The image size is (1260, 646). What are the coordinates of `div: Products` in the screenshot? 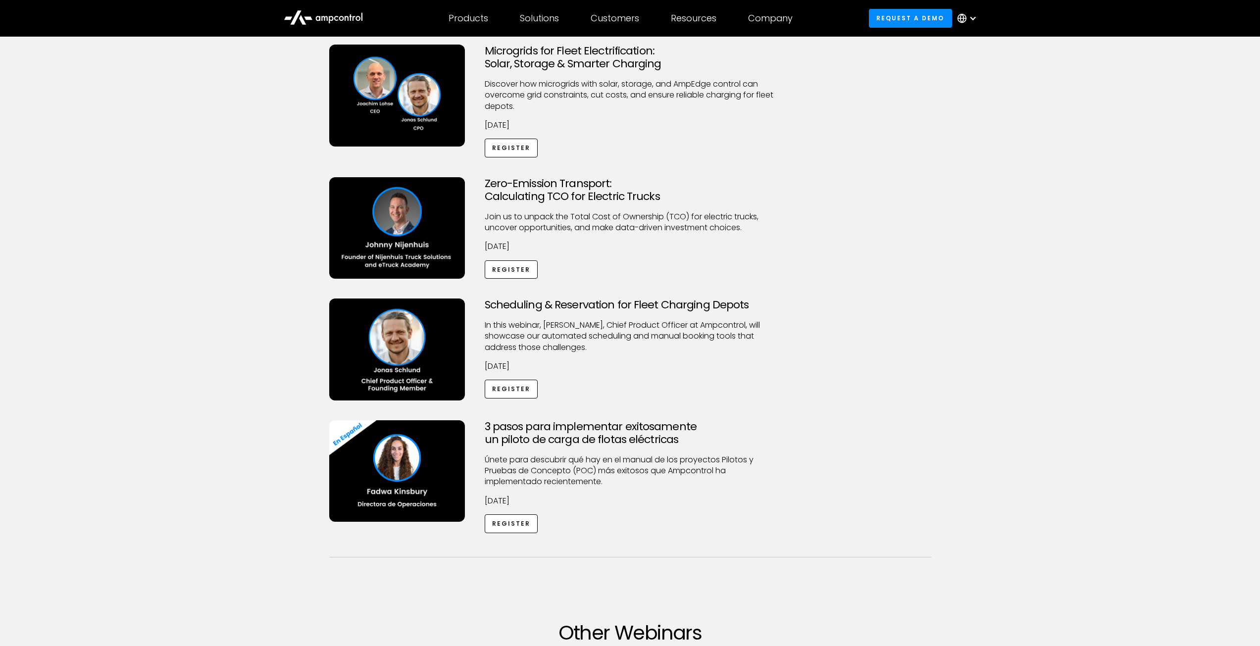 It's located at (468, 18).